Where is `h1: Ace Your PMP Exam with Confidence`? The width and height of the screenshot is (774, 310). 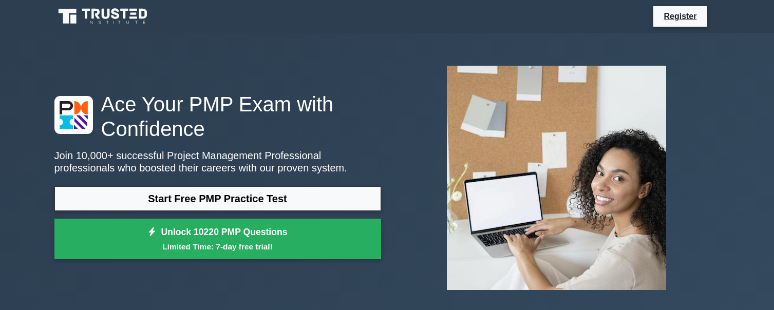 h1: Ace Your PMP Exam with Confidence is located at coordinates (218, 117).